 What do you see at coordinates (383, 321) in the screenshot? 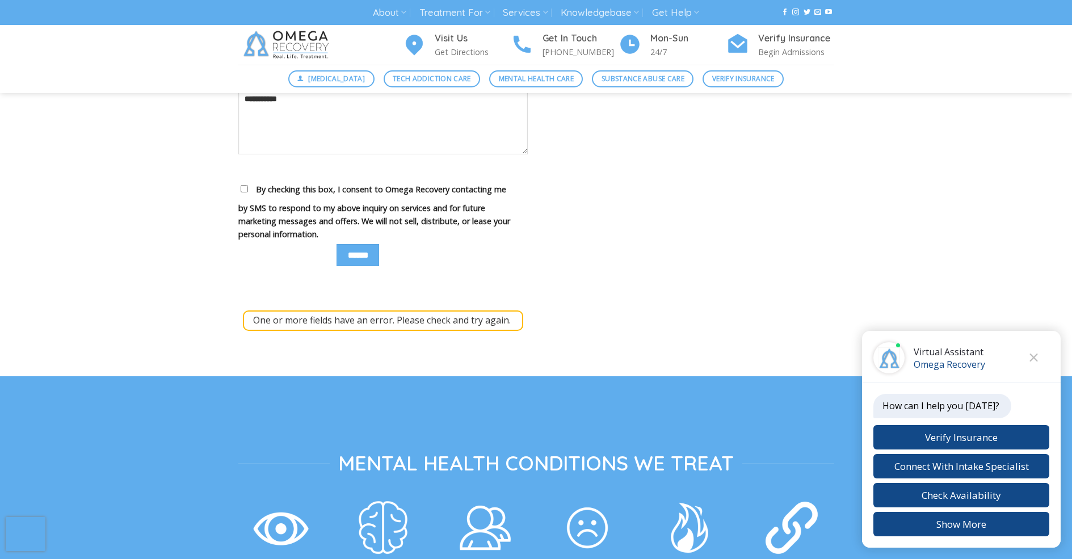
I see `div: One or more fields have an error. Please check and try again.` at bounding box center [383, 321].